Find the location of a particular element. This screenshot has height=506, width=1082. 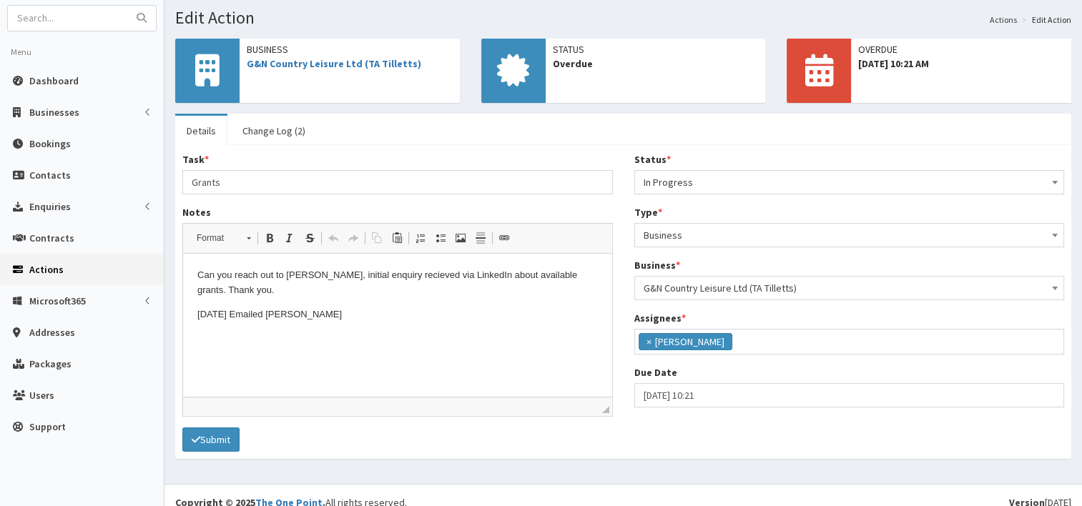

span: Overdue is located at coordinates (656, 64).